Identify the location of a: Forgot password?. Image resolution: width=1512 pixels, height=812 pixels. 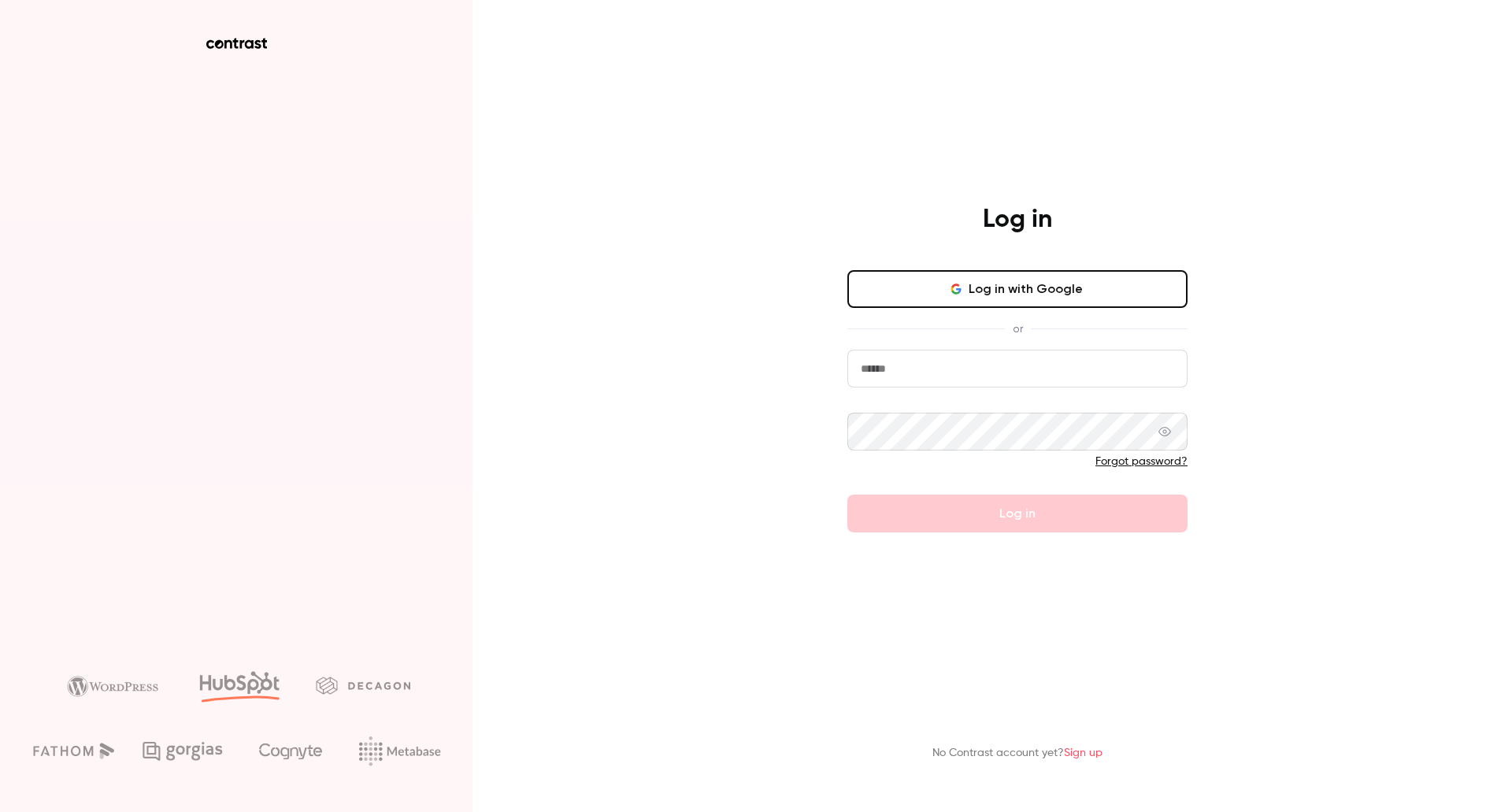
(1141, 462).